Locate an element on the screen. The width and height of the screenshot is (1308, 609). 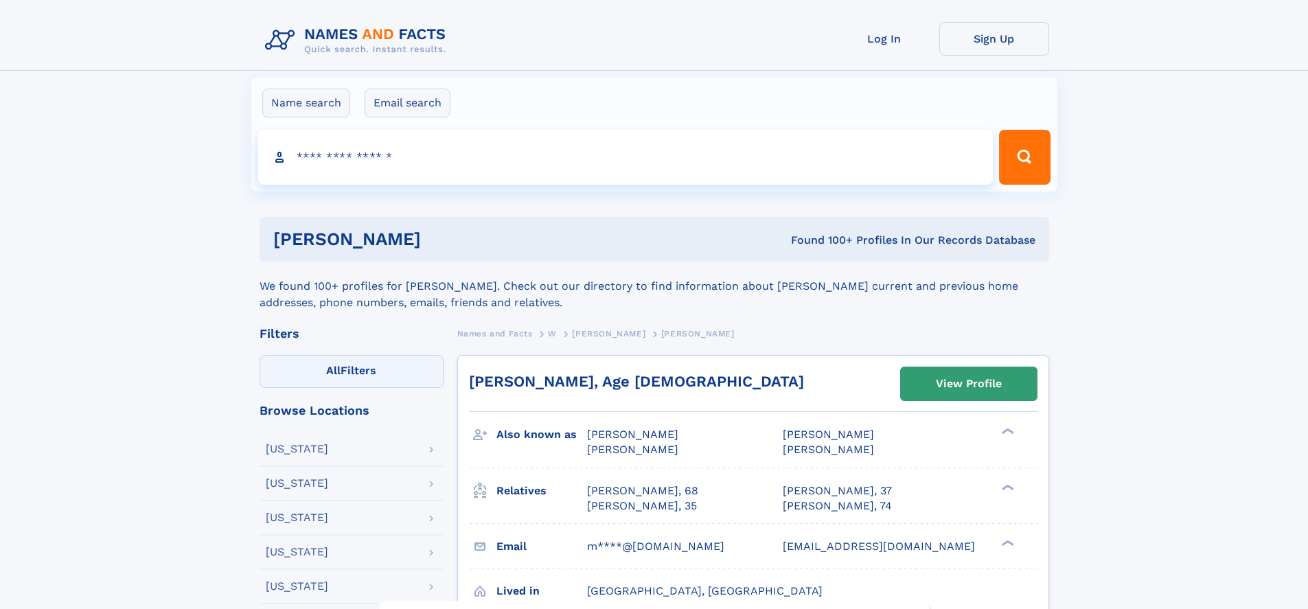
span: W is located at coordinates (552, 334).